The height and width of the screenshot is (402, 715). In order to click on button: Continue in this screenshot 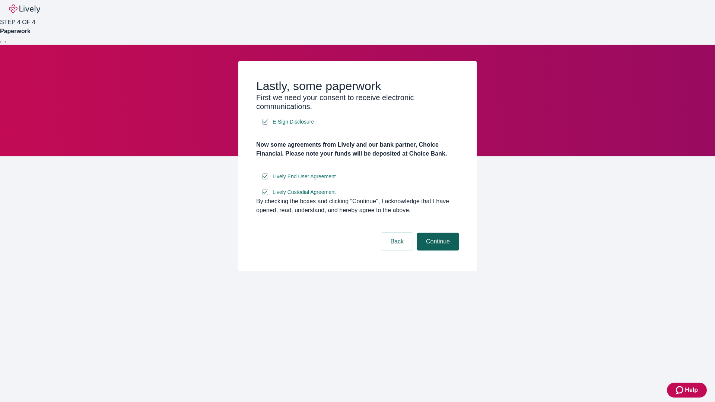, I will do `click(438, 242)`.